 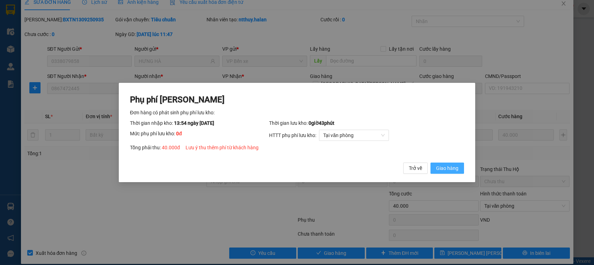 I want to click on span: Giao hàng, so click(x=448, y=168).